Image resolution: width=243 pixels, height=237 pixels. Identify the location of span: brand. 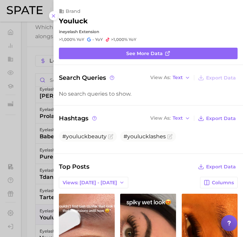
(73, 11).